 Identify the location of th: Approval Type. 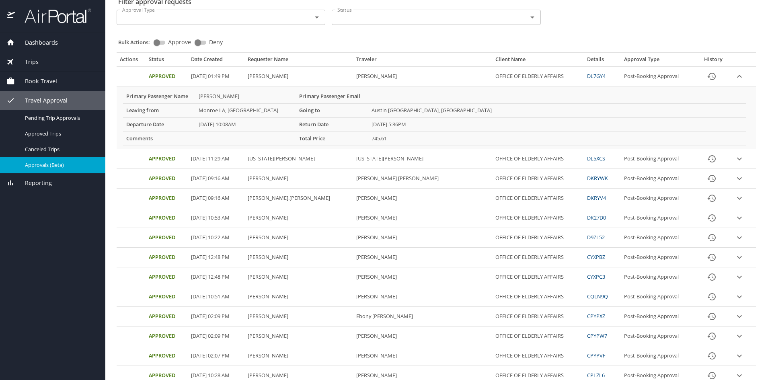
(658, 61).